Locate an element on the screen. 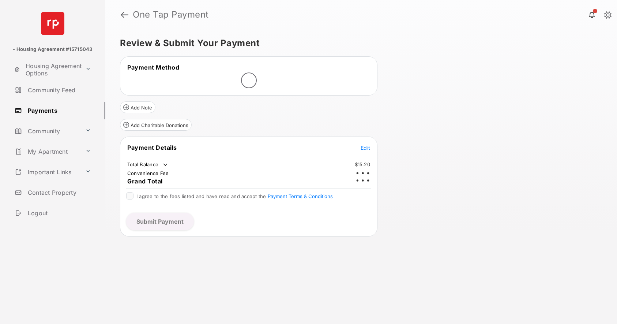 This screenshot has width=617, height=324. button: Add Note is located at coordinates (138, 107).